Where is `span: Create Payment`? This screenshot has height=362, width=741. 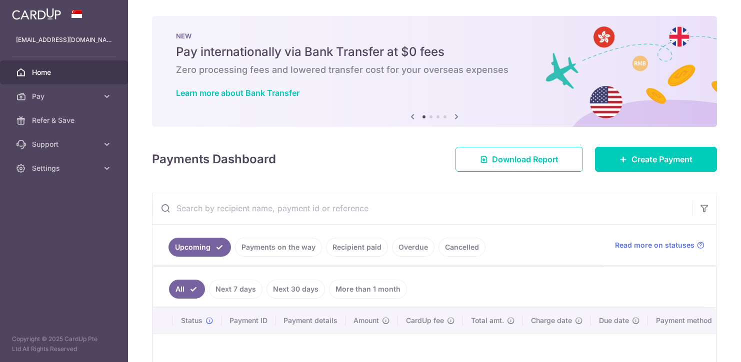
span: Create Payment is located at coordinates (662, 159).